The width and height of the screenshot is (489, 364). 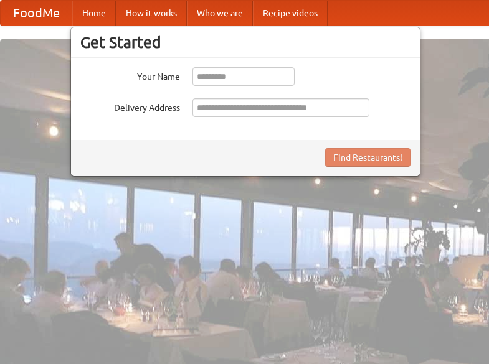 What do you see at coordinates (130, 75) in the screenshot?
I see `label: Your Name` at bounding box center [130, 75].